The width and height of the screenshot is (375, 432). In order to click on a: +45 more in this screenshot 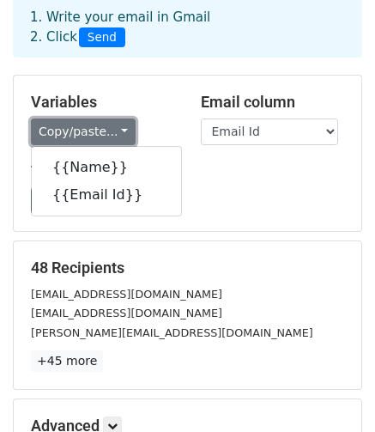, I will do `click(67, 360)`.